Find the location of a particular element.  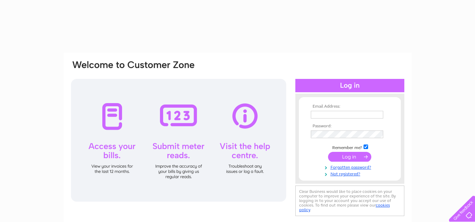

a: cookies policy is located at coordinates (344, 208).